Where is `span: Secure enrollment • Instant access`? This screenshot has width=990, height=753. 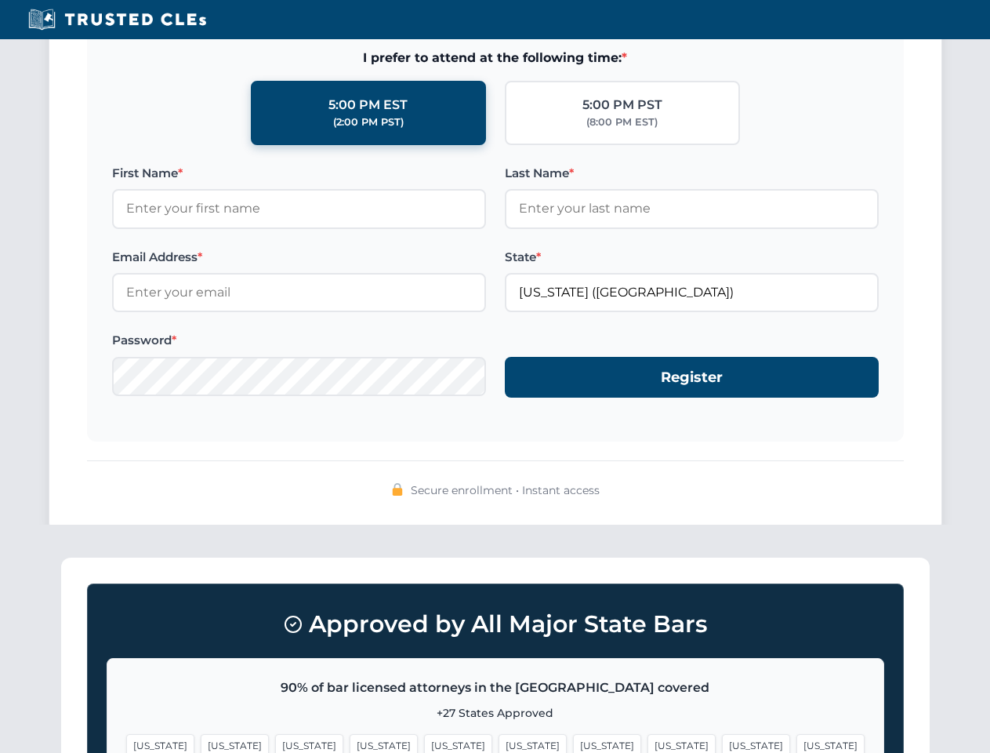 span: Secure enrollment • Instant access is located at coordinates (505, 490).